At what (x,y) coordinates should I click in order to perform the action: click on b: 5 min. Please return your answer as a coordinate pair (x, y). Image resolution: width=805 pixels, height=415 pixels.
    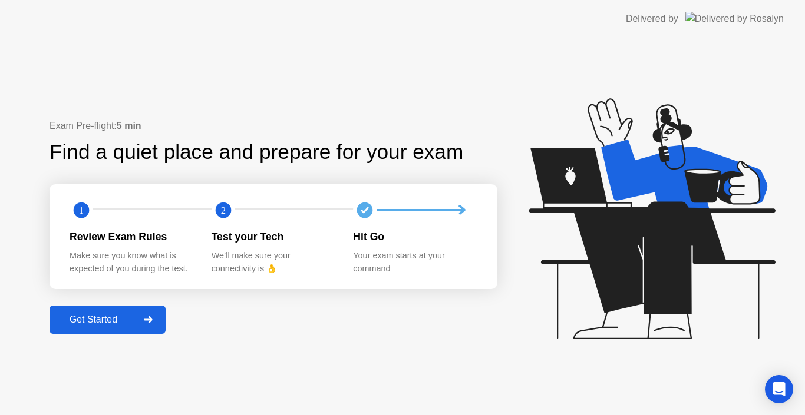
    Looking at the image, I should click on (129, 125).